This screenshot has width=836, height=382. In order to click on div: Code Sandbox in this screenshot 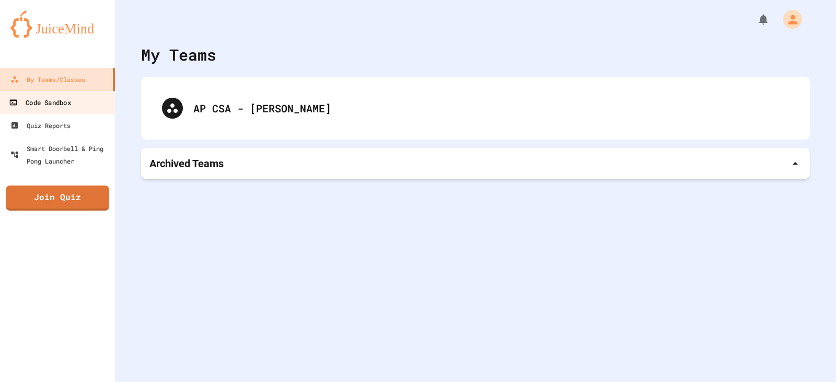, I will do `click(40, 102)`.